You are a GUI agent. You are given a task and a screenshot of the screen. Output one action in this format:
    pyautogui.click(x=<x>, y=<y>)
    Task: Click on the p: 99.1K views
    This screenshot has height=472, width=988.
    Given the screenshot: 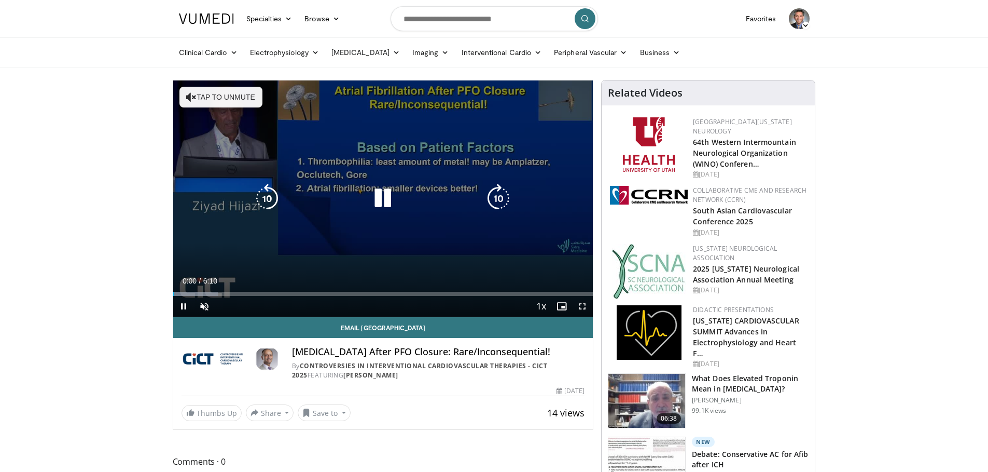 What is the action you would take?
    pyautogui.click(x=709, y=410)
    